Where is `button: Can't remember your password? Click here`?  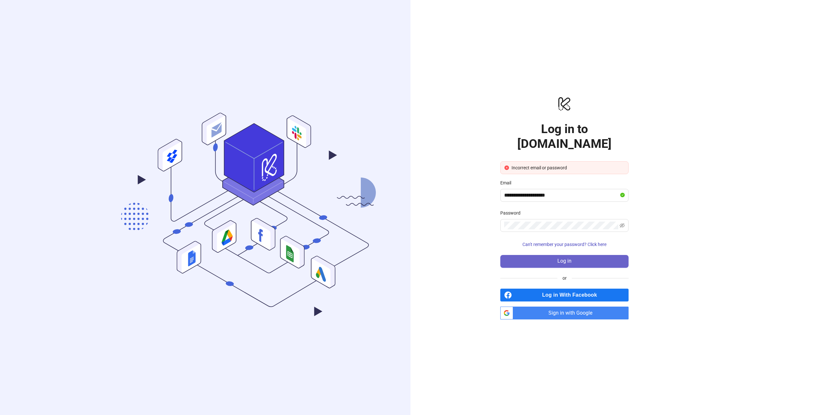
button: Can't remember your password? Click here is located at coordinates (564, 245).